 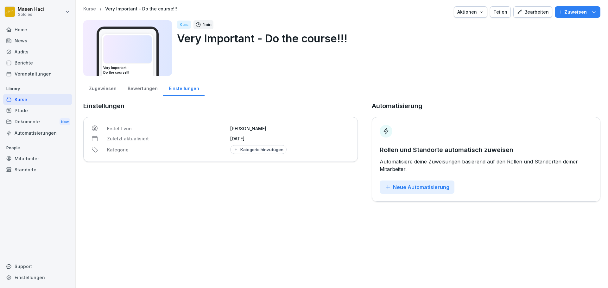 What do you see at coordinates (500, 12) in the screenshot?
I see `button: Teilen` at bounding box center [500, 12].